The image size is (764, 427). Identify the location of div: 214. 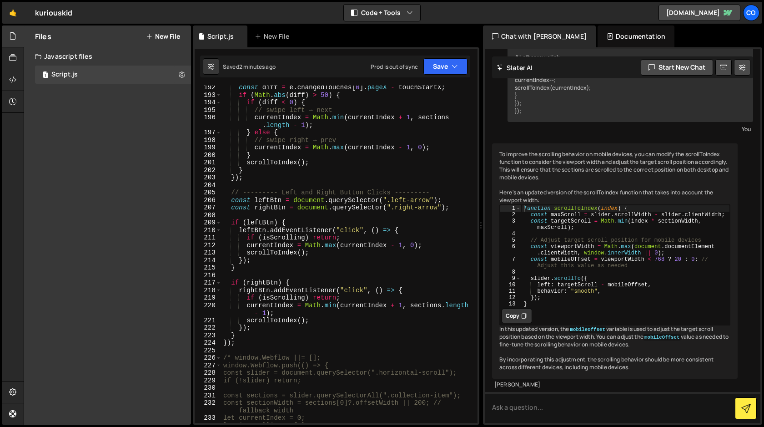
(208, 260).